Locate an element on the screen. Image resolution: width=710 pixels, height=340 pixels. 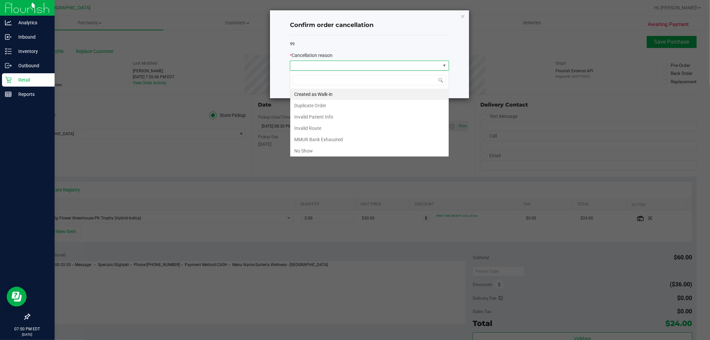
h4: Confirm order cancellation is located at coordinates (369, 25).